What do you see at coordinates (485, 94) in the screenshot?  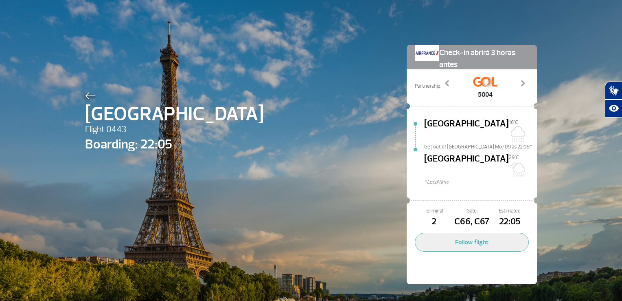 I see `span: 5004` at bounding box center [485, 94].